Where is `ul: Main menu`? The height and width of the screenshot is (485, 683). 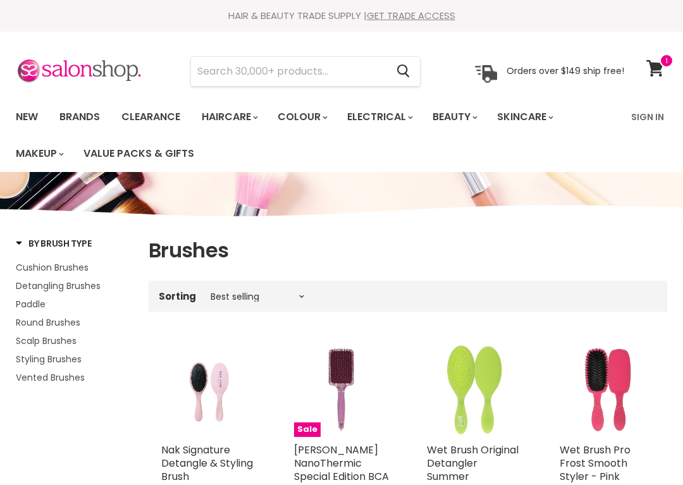 ul: Main menu is located at coordinates (315, 135).